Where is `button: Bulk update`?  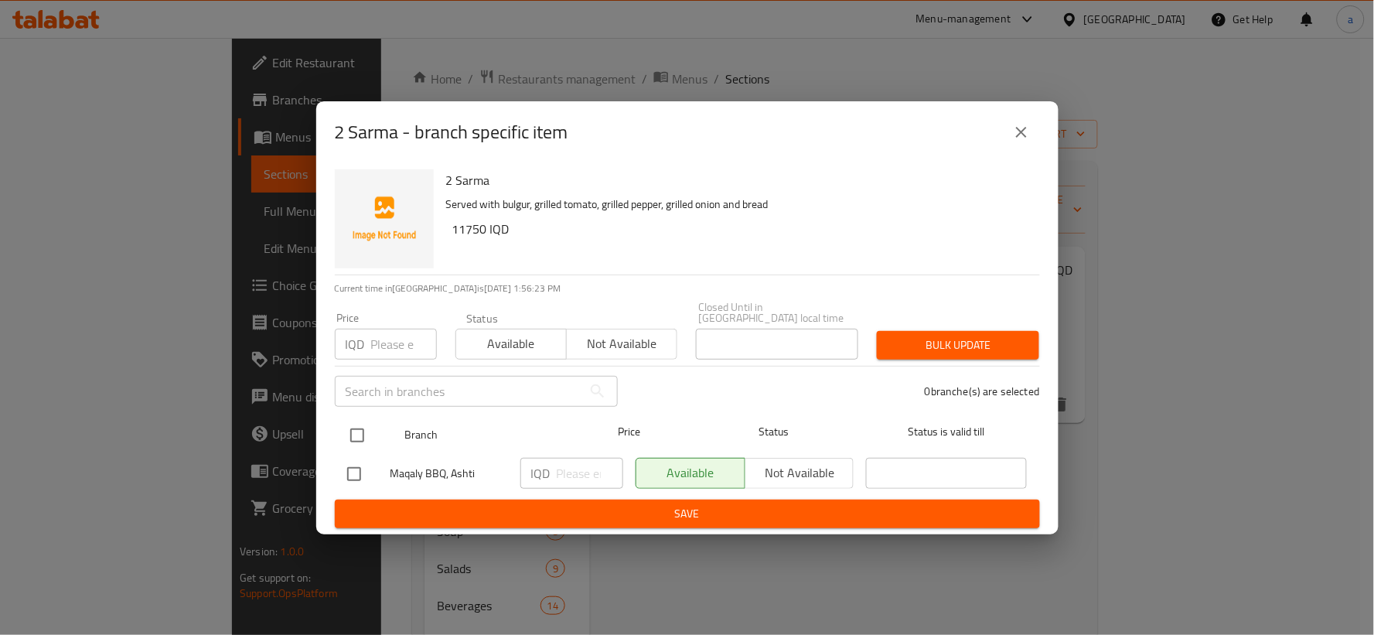 button: Bulk update is located at coordinates (958, 345).